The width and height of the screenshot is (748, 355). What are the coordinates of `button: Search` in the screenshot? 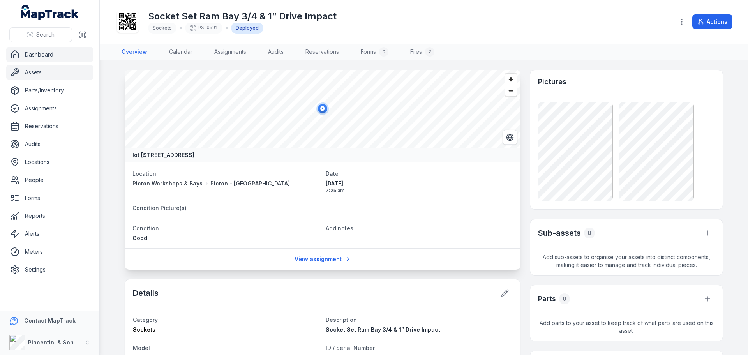 It's located at (40, 35).